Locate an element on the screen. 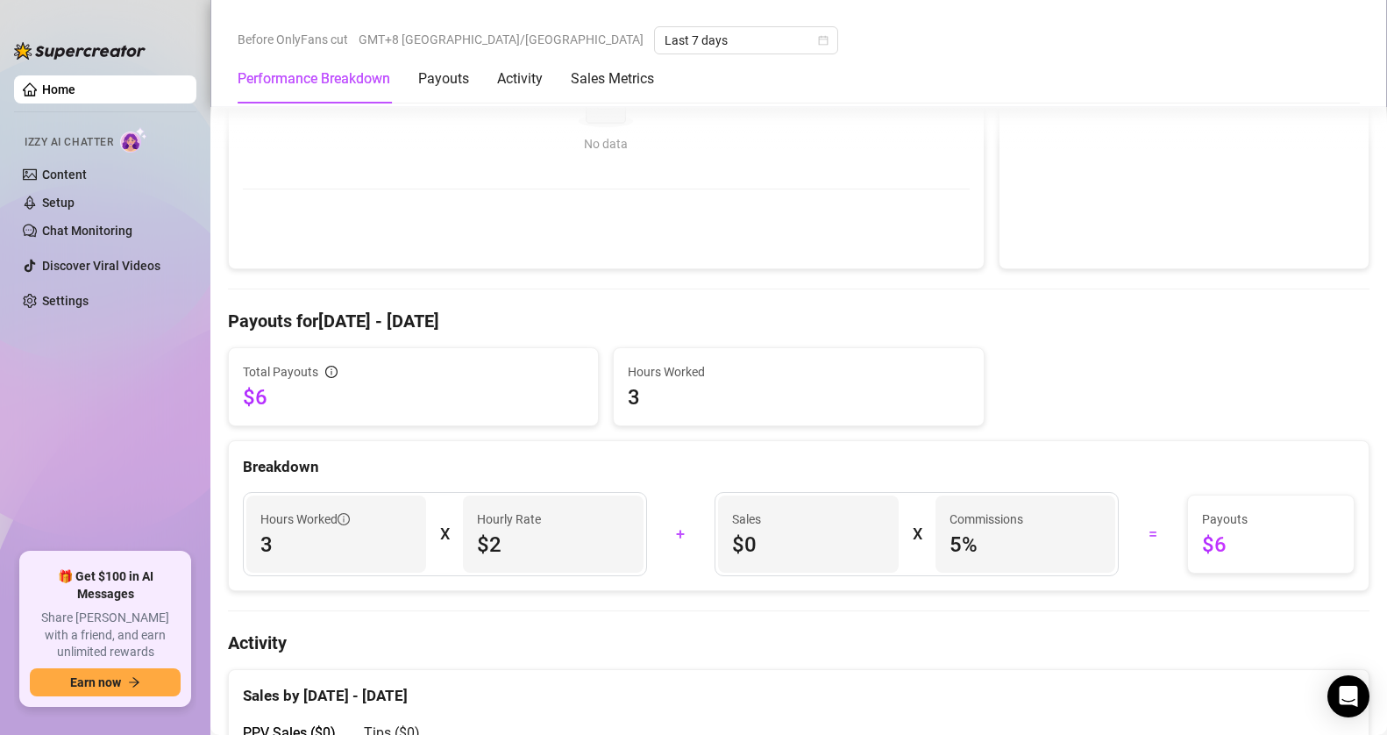 The image size is (1387, 735). span: calendar is located at coordinates (823, 40).